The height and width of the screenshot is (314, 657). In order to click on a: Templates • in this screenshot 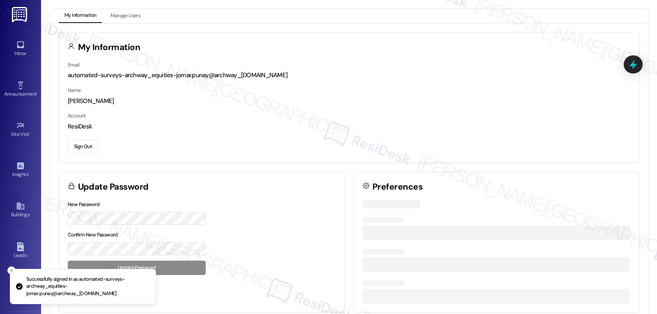, I will do `click(21, 291)`.